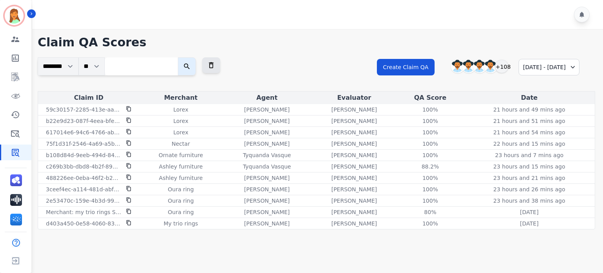 This screenshot has height=273, width=603. What do you see at coordinates (529, 155) in the screenshot?
I see `p: 23 hours and 7 mins ago` at bounding box center [529, 155].